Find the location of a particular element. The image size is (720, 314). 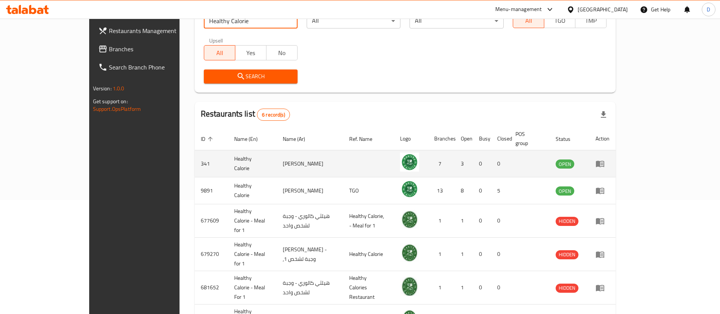

button: Search is located at coordinates (251, 76).